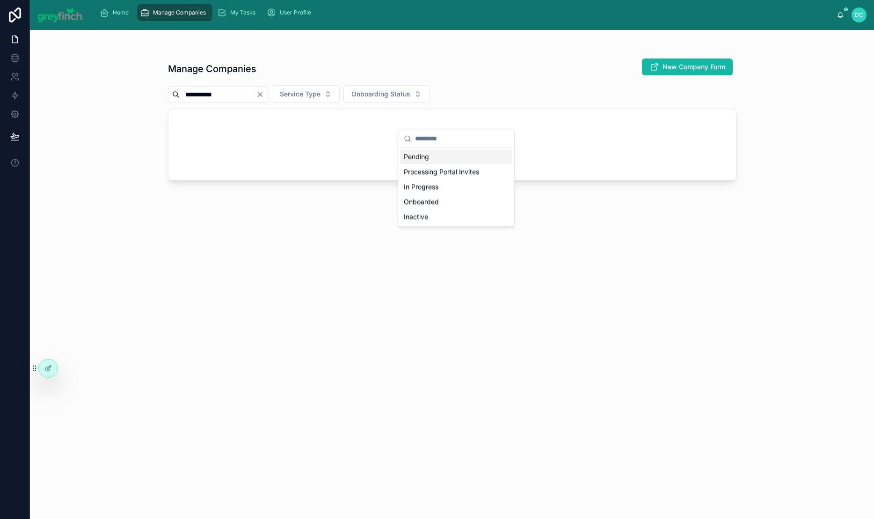 This screenshot has height=519, width=874. What do you see at coordinates (262, 95) in the screenshot?
I see `button: Clear` at bounding box center [262, 95].